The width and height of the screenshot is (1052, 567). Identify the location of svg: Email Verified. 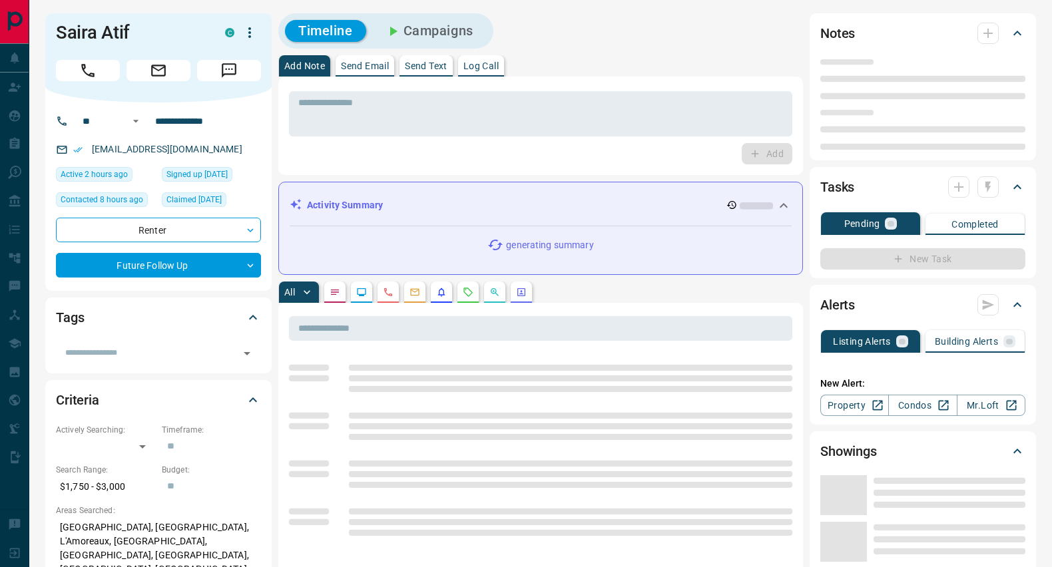
(78, 150).